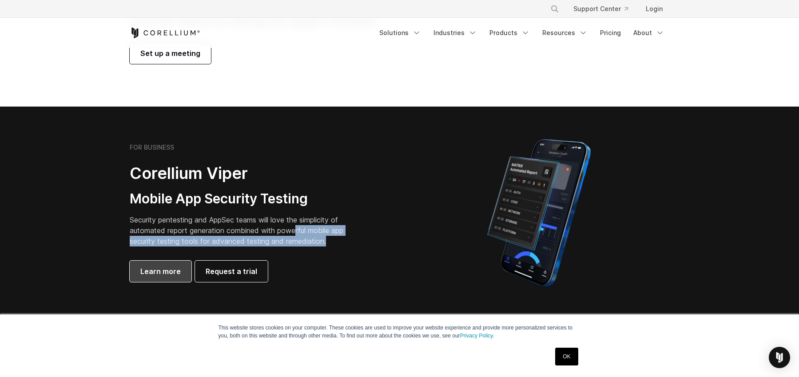 Image resolution: width=799 pixels, height=377 pixels. I want to click on a: Request a trial, so click(231, 271).